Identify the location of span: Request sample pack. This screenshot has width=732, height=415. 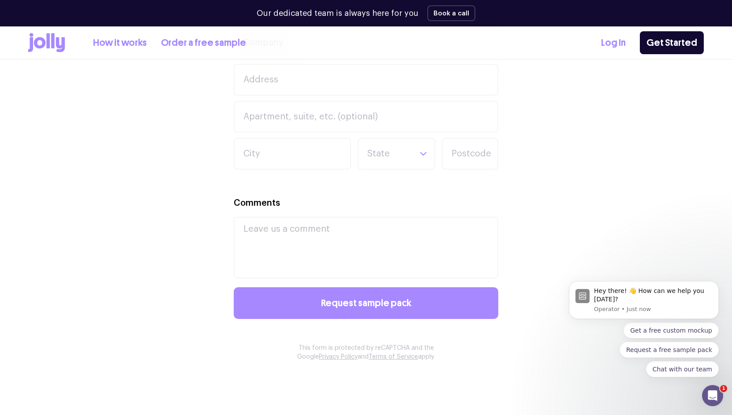
(366, 303).